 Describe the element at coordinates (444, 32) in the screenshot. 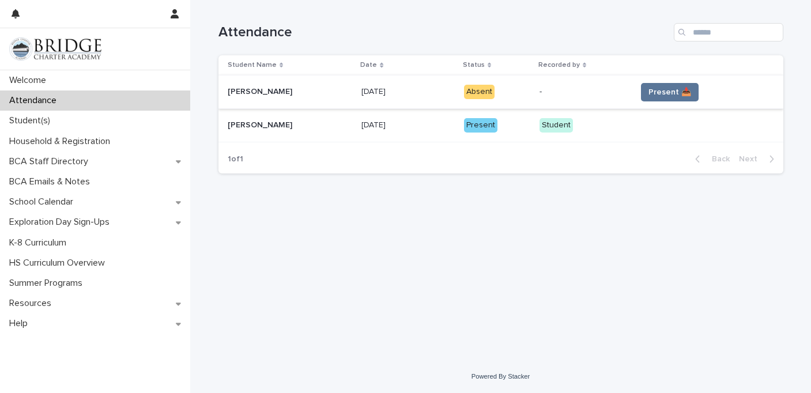

I see `h1: Attendance` at that location.